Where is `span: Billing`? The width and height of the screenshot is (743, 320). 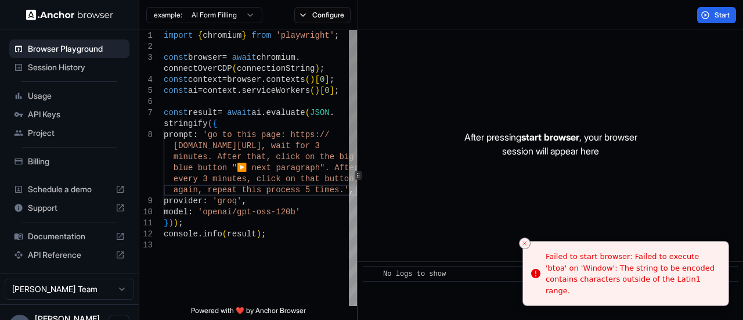
span: Billing is located at coordinates (76, 161).